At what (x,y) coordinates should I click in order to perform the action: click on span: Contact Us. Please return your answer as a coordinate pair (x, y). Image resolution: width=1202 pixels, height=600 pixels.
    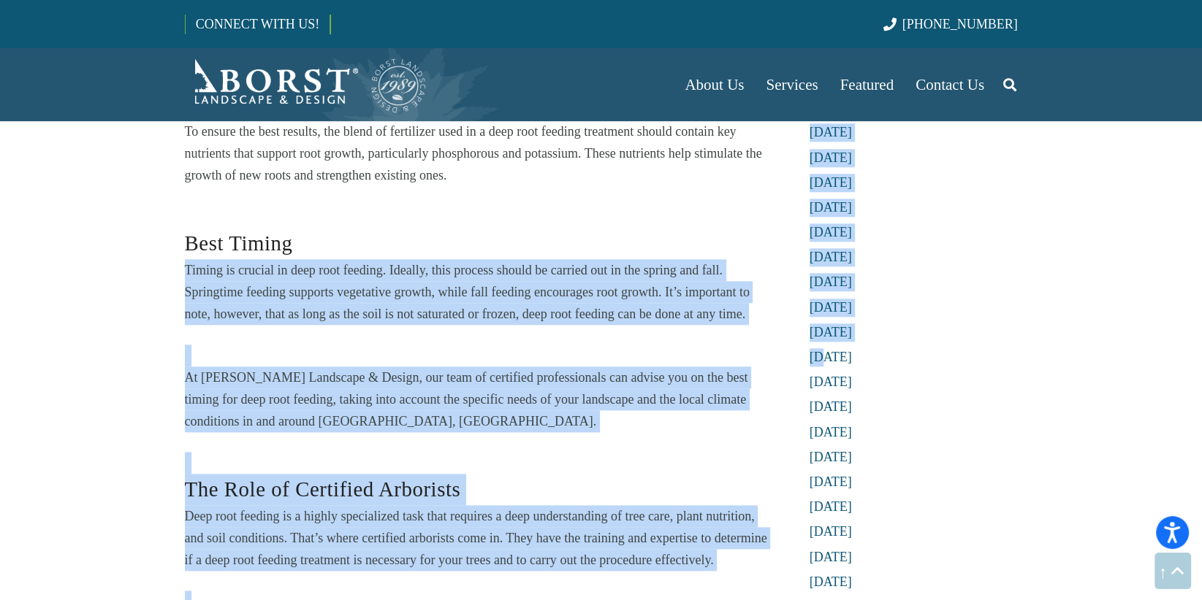
    Looking at the image, I should click on (950, 85).